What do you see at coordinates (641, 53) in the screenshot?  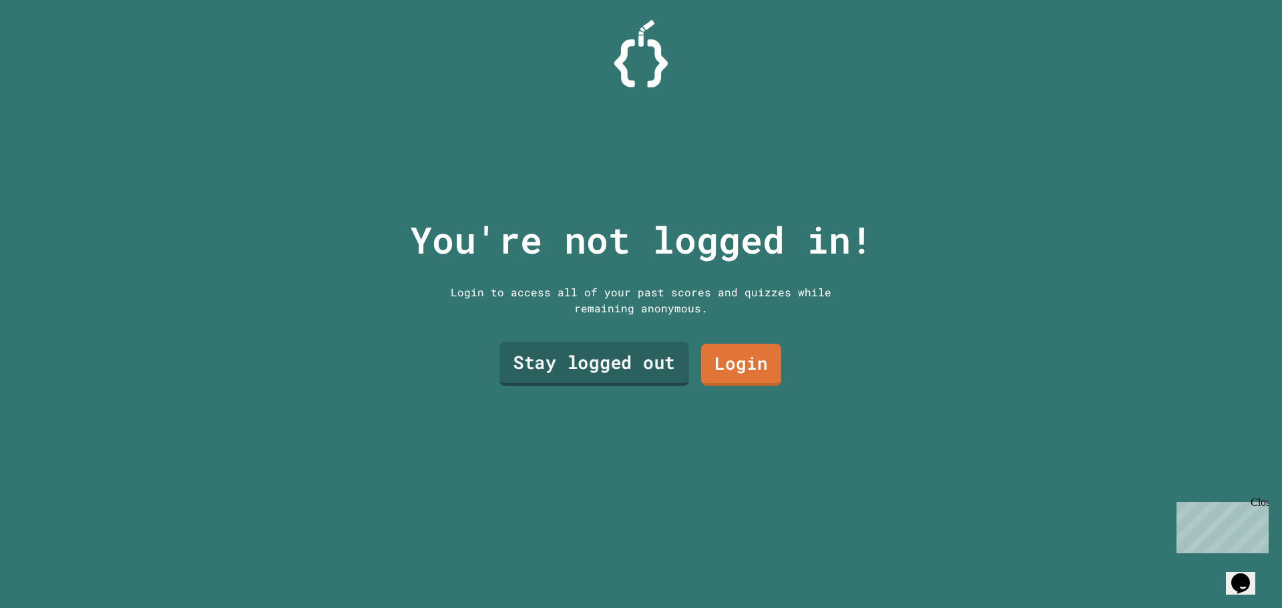 I see `img: Logo.svg` at bounding box center [641, 53].